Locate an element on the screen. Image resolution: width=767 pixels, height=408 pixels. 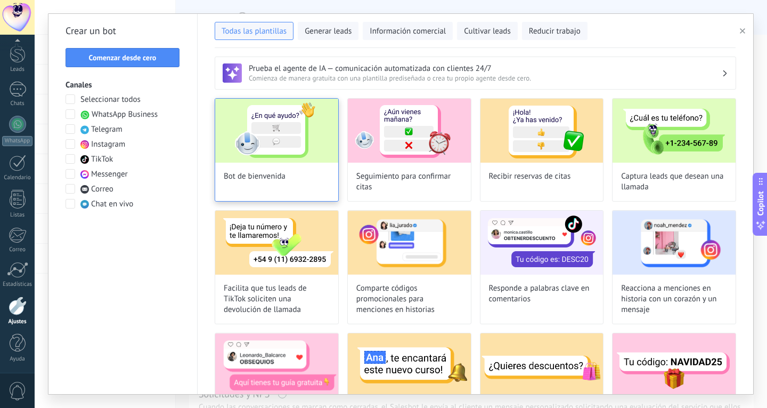
span: Messenger is located at coordinates (109, 174).